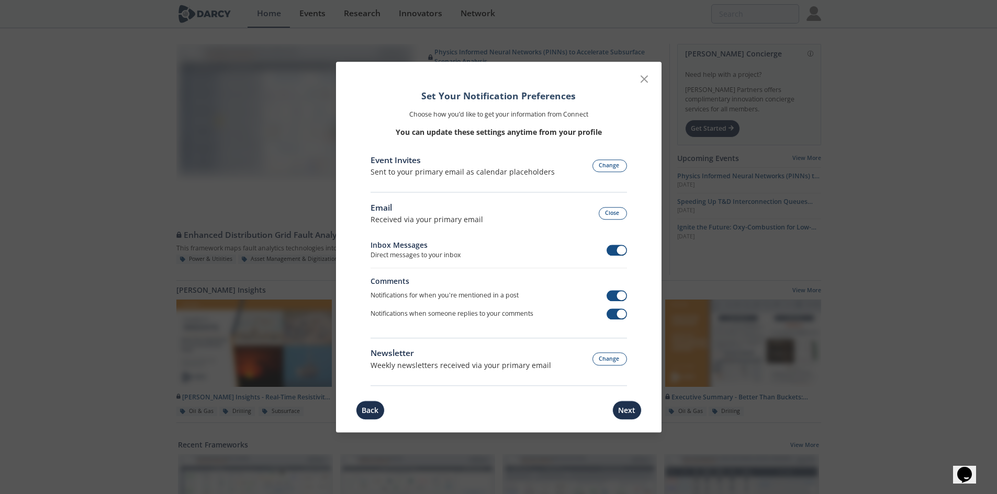  I want to click on div: Direct messages to your inbox, so click(415, 256).